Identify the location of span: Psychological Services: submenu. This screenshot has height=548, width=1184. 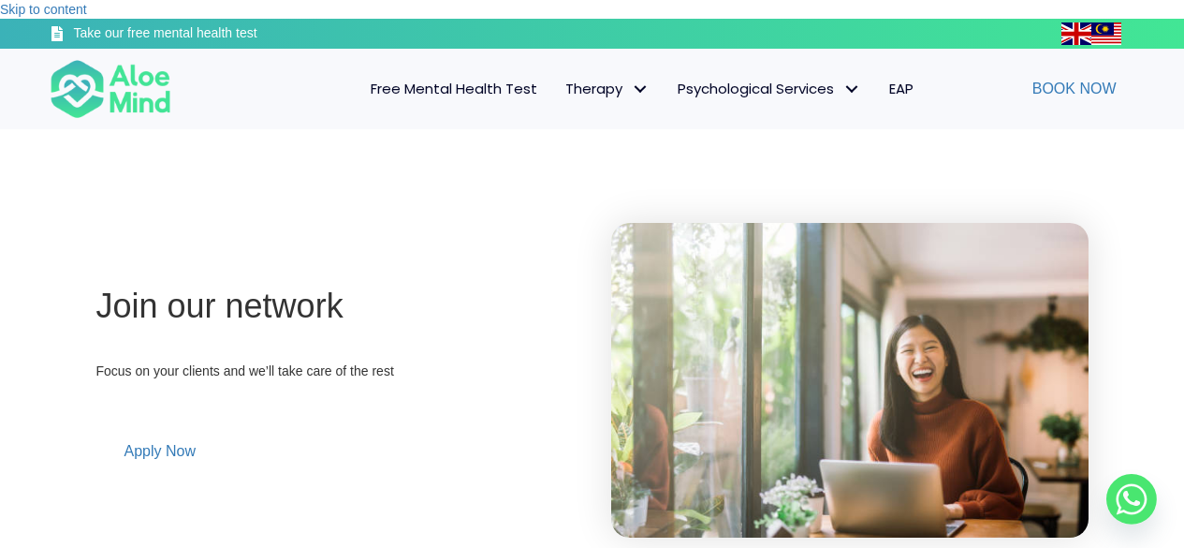
(852, 88).